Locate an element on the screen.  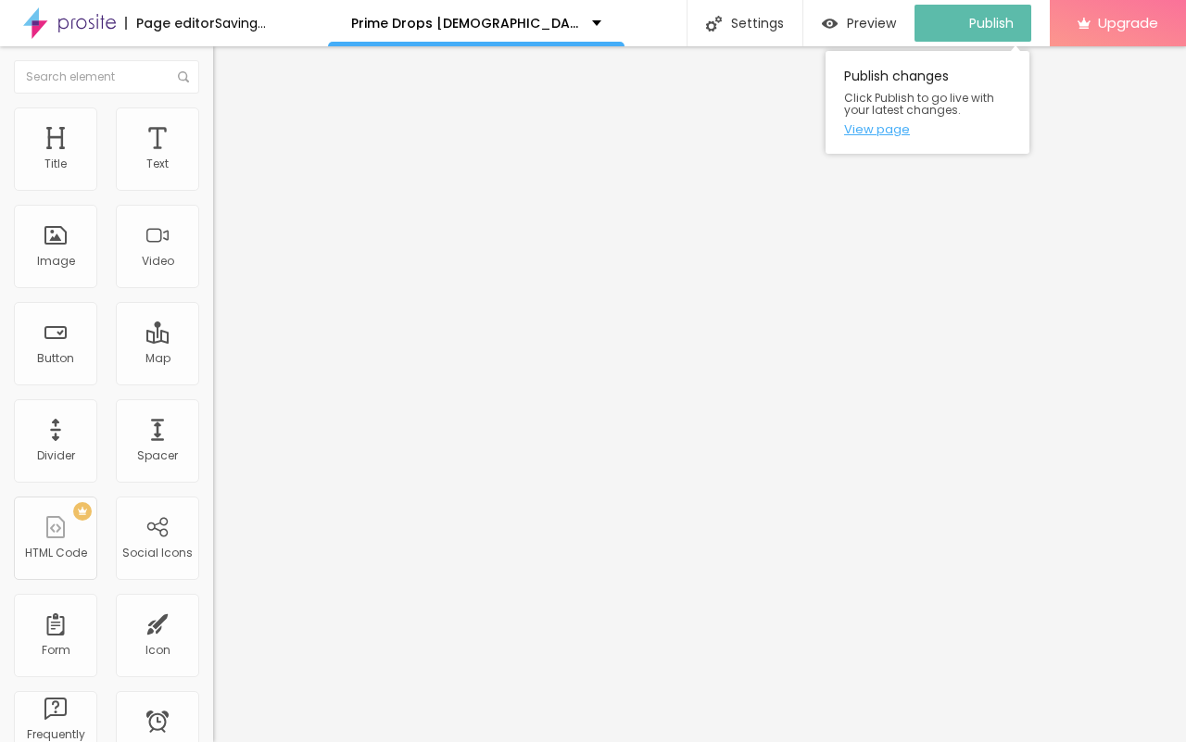
button: Preview is located at coordinates (859, 23).